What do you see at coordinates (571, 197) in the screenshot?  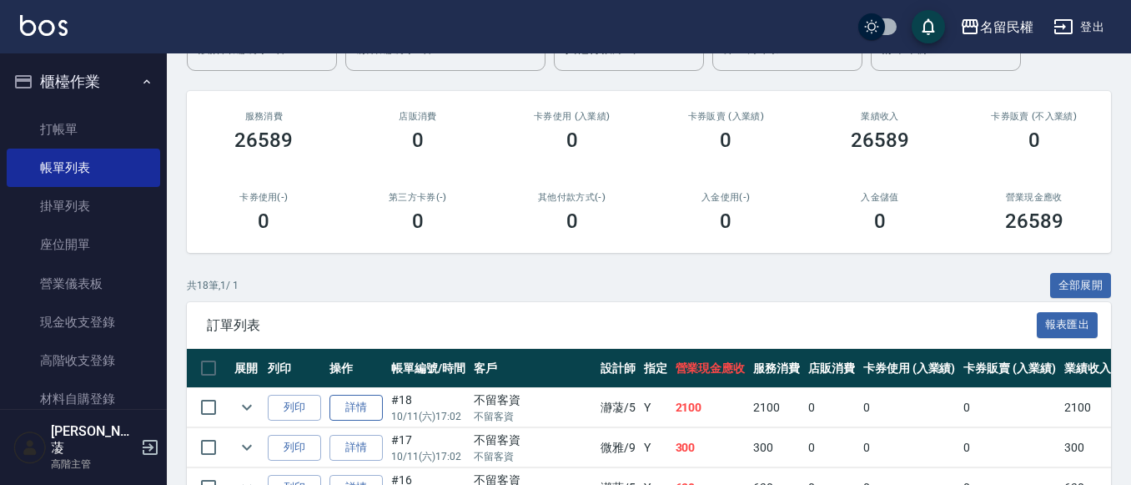 I see `h2: 其他付款方式(-)` at bounding box center [571, 197].